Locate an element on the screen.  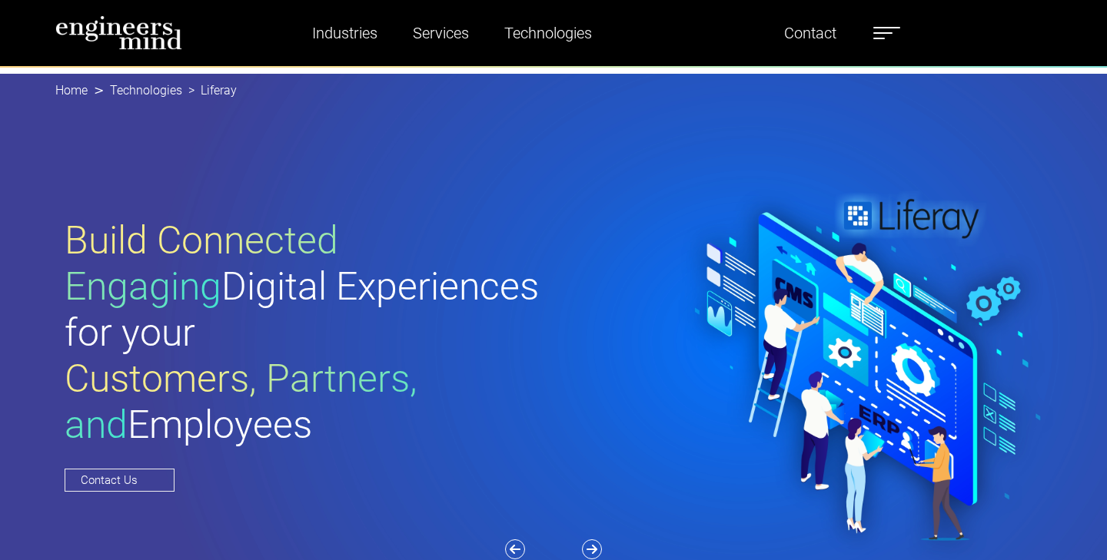
span: Build Connected Engaging is located at coordinates (201, 264).